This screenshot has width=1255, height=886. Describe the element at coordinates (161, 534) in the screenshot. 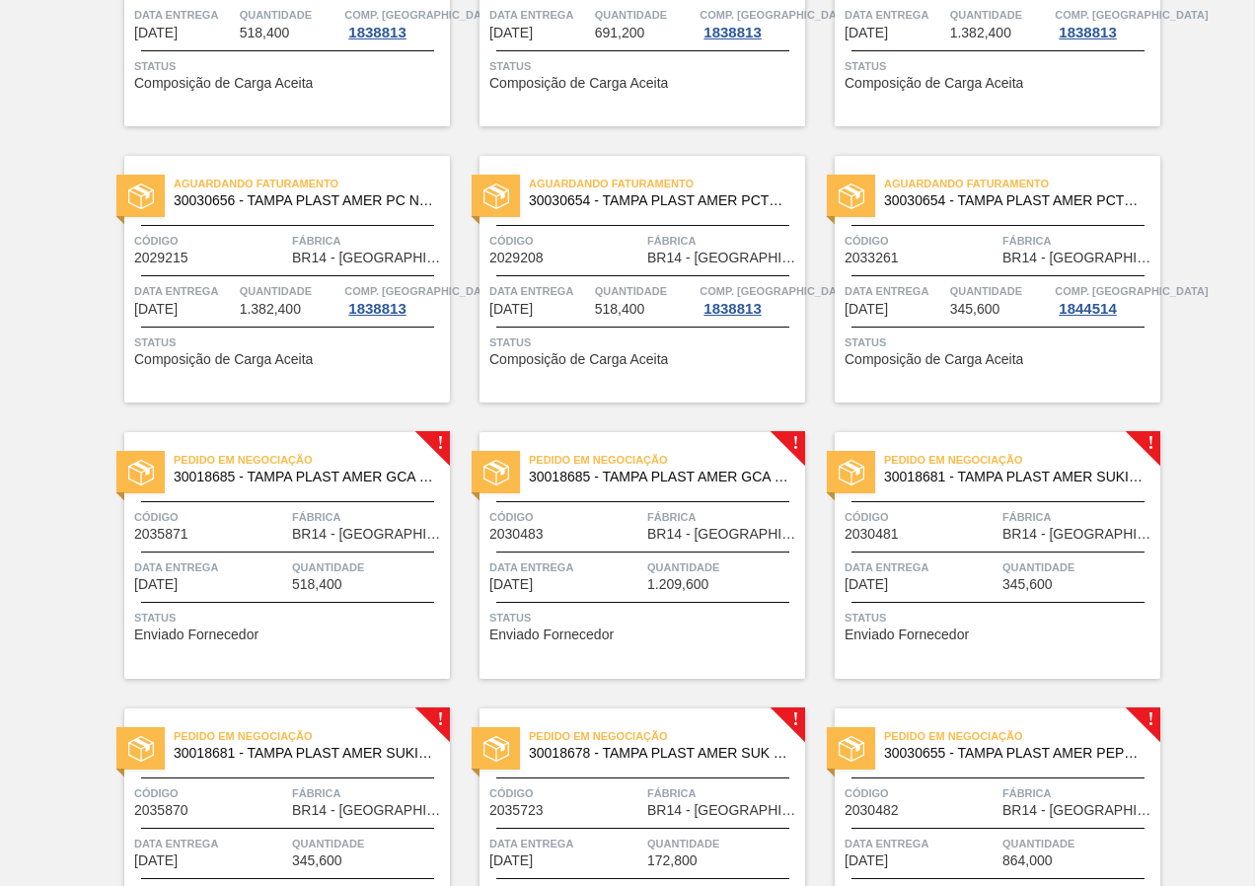

I see `span: 2035871` at that location.